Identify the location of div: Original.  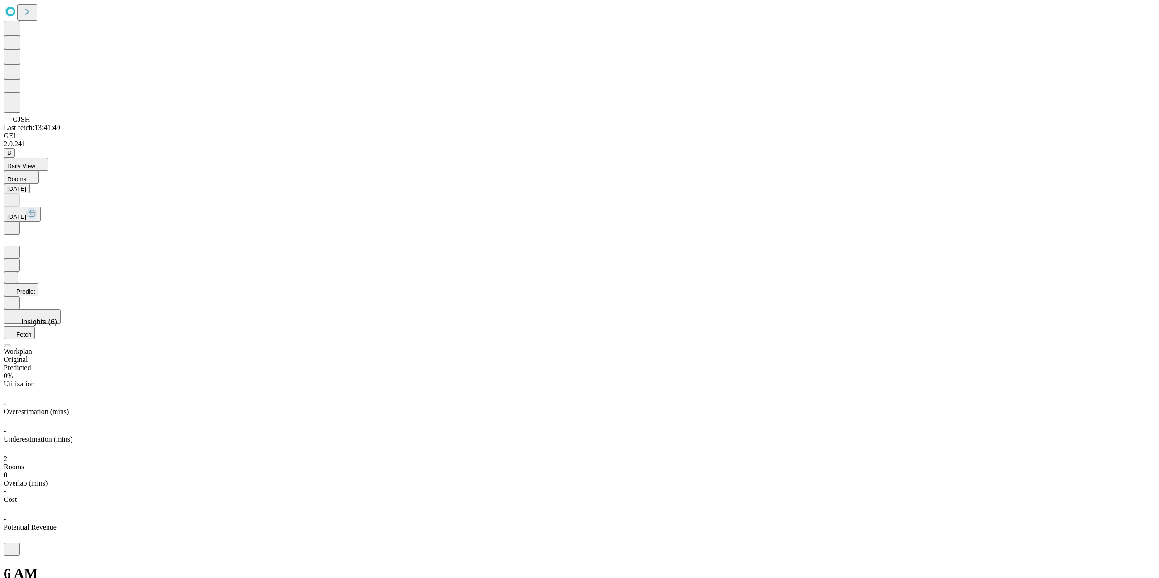
(580, 360).